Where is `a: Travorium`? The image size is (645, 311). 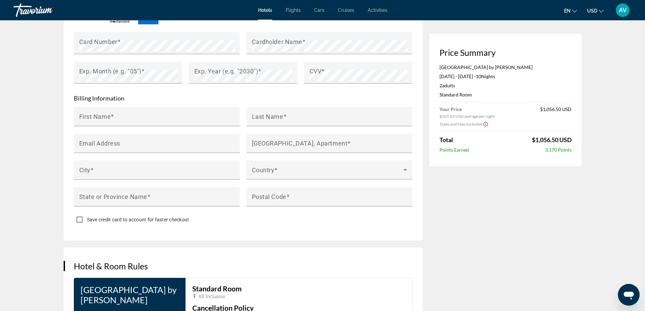 a: Travorium is located at coordinates (47, 10).